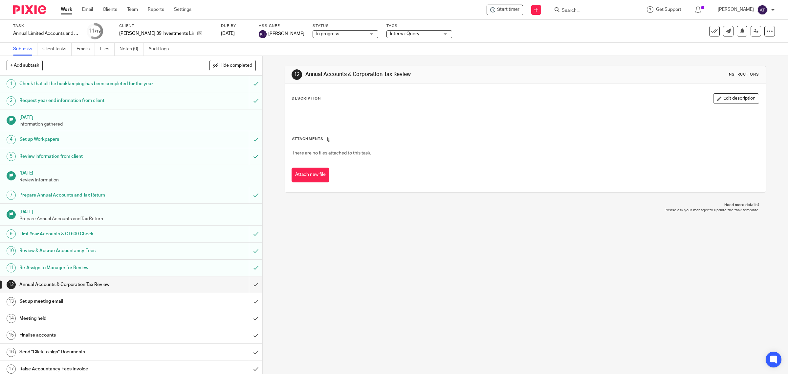 The image size is (788, 374). Describe the element at coordinates (736, 98) in the screenshot. I see `button: Edit description` at that location.